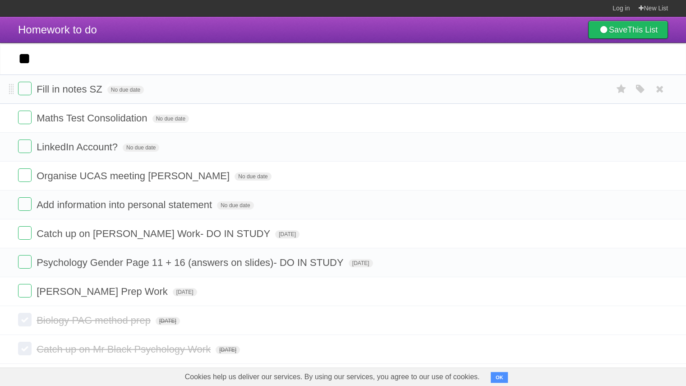 Image resolution: width=686 pixels, height=386 pixels. What do you see at coordinates (93, 118) in the screenshot?
I see `span: Maths Test Consolidation` at bounding box center [93, 118].